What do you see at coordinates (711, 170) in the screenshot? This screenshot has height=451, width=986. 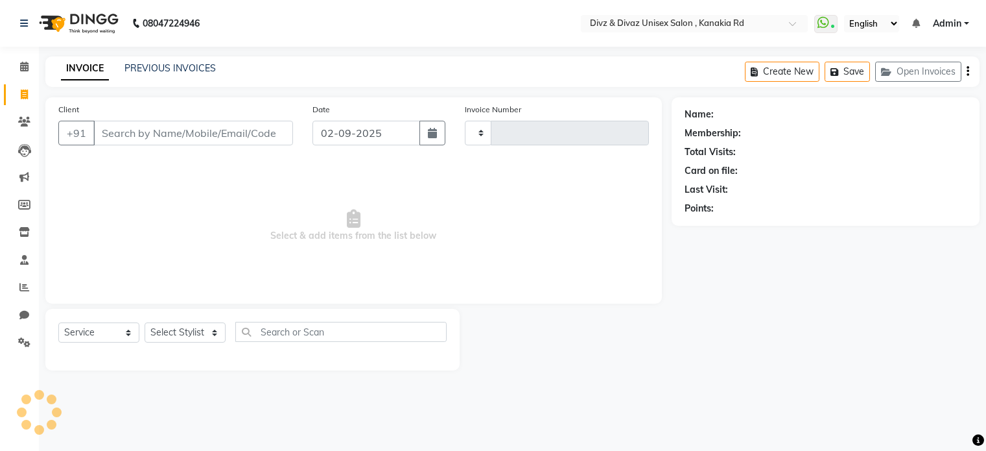 I see `div: Card on file:` at bounding box center [711, 170].